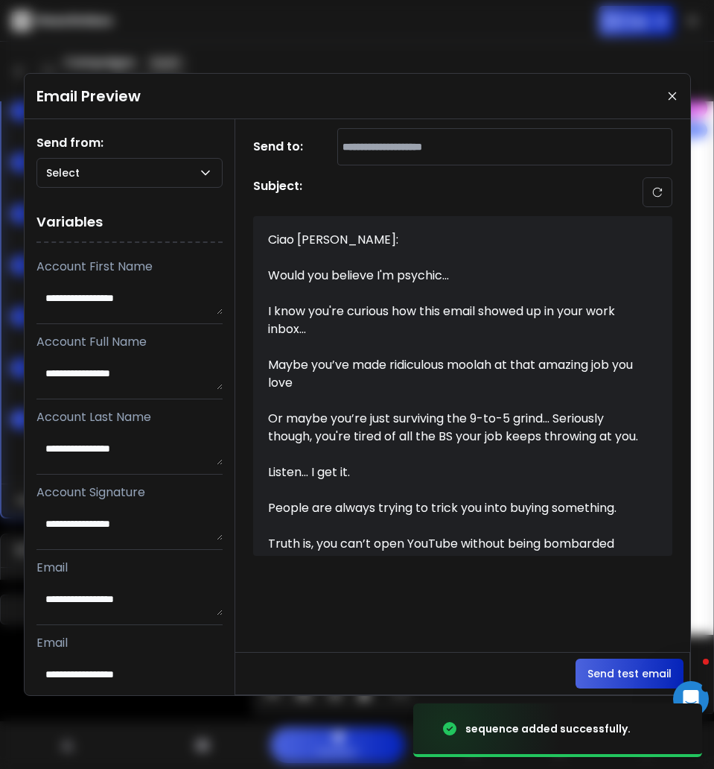 The width and height of the screenshot is (714, 769). Describe the element at coordinates (130, 223) in the screenshot. I see `h1: Variables` at that location.